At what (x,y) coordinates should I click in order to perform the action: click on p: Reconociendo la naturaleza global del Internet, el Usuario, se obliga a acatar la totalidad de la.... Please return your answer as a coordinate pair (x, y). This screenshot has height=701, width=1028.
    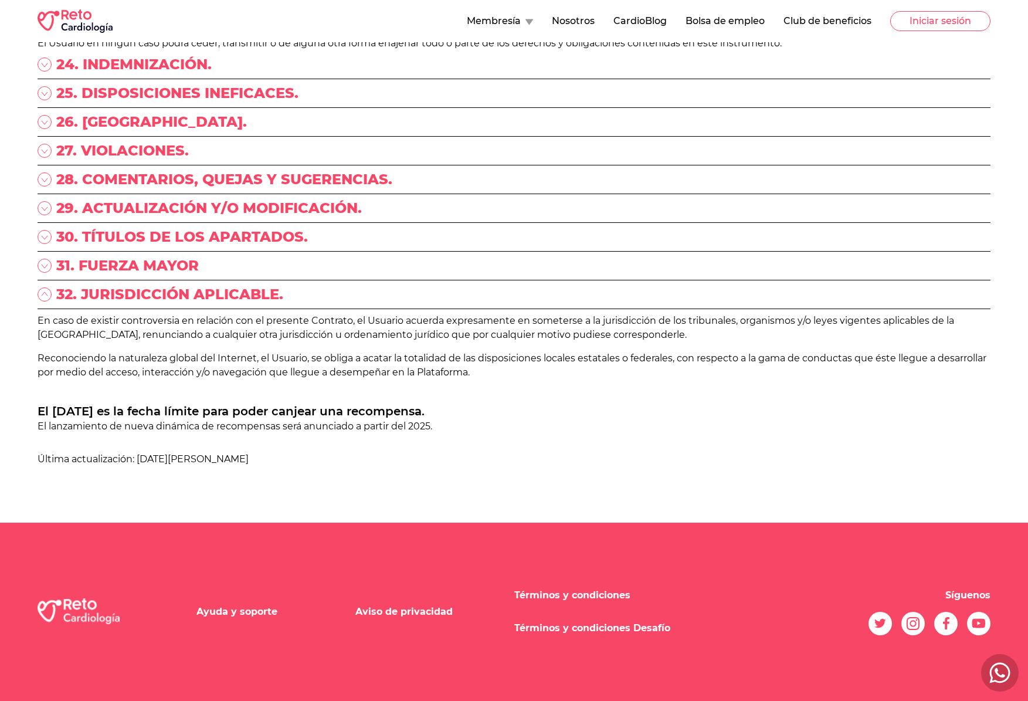
    Looking at the image, I should click on (514, 365).